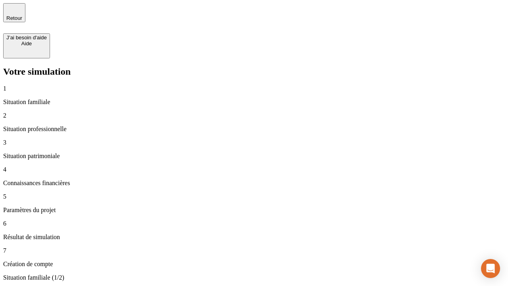 The width and height of the screenshot is (508, 286). I want to click on button: J’ai besoin d'aideAide, so click(27, 46).